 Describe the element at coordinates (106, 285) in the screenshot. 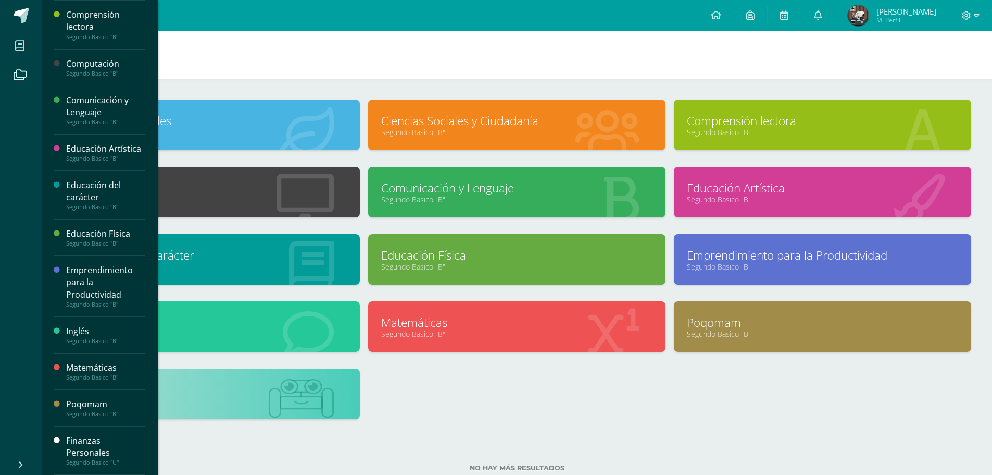

I see `a: Emprendimiento para la ProductividadSegundo Basico "B"` at that location.